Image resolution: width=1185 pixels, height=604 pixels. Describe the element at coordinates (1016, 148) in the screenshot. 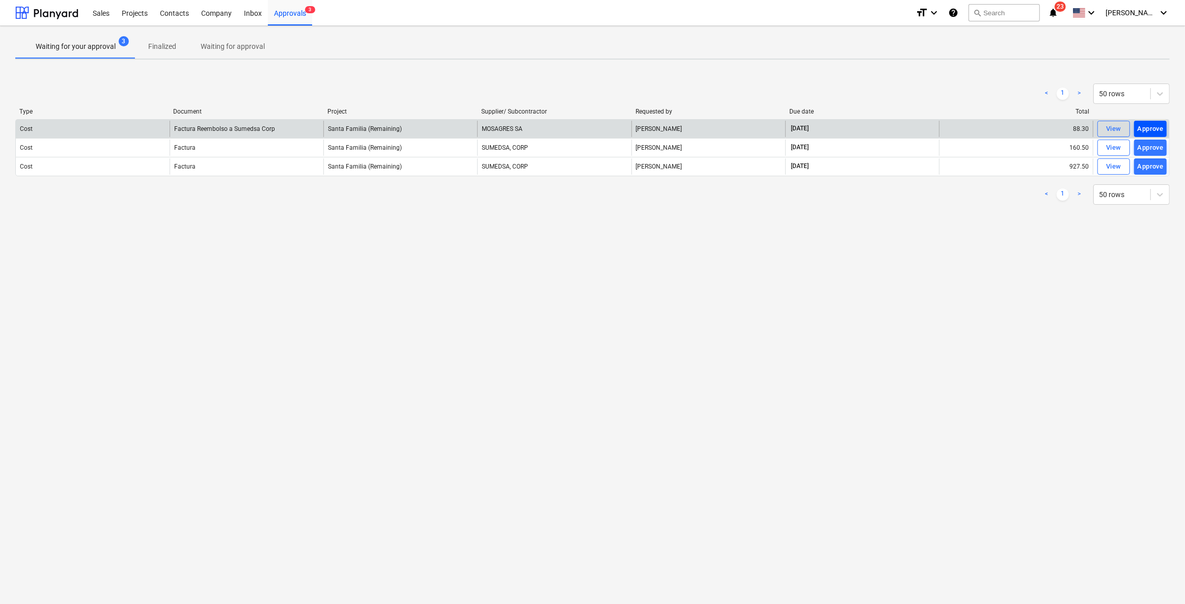

I see `div: 160.50` at that location.